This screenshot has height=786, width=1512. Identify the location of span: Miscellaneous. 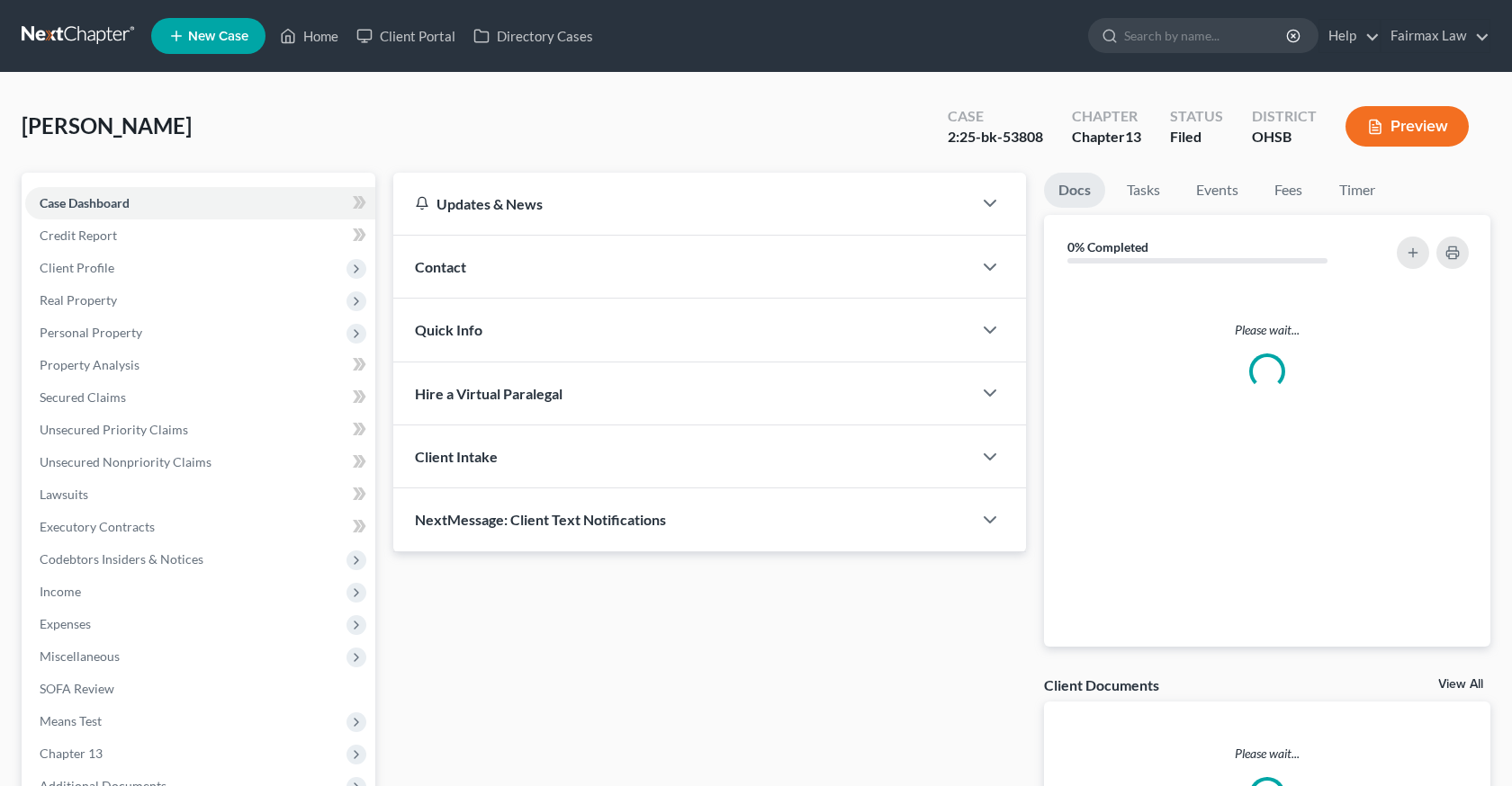
(79, 655).